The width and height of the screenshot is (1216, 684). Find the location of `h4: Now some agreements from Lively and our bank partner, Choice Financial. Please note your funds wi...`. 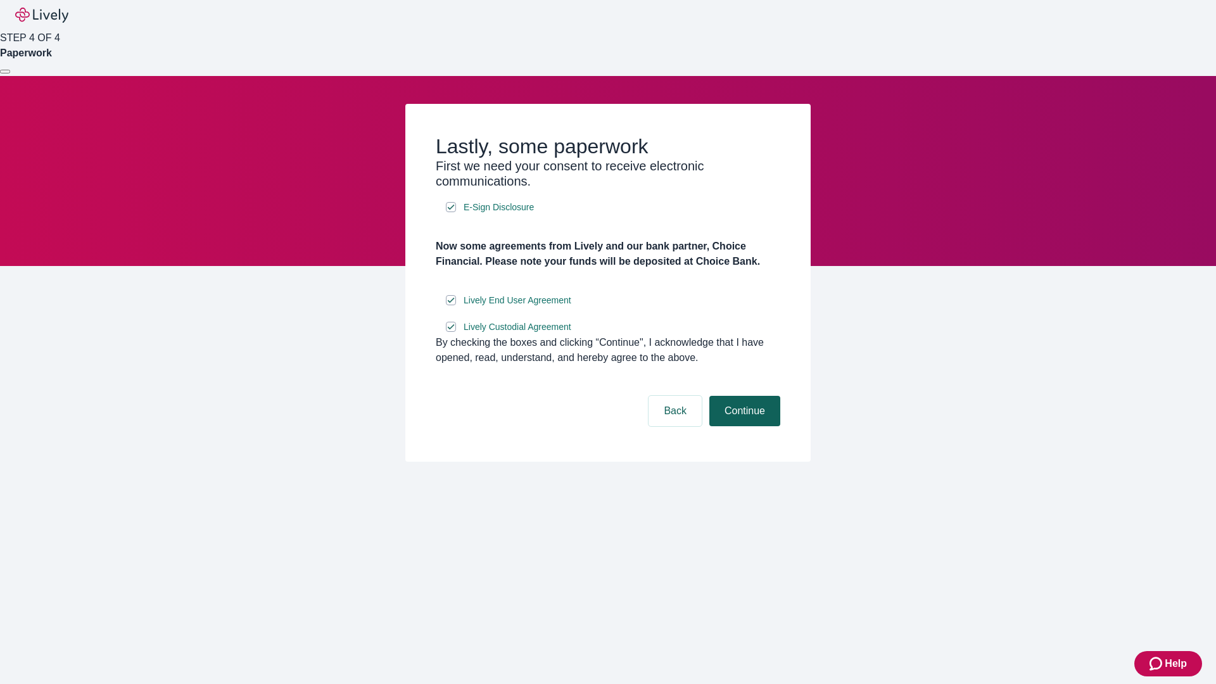

h4: Now some agreements from Lively and our bank partner, Choice Financial. Please note your funds wi... is located at coordinates (608, 254).